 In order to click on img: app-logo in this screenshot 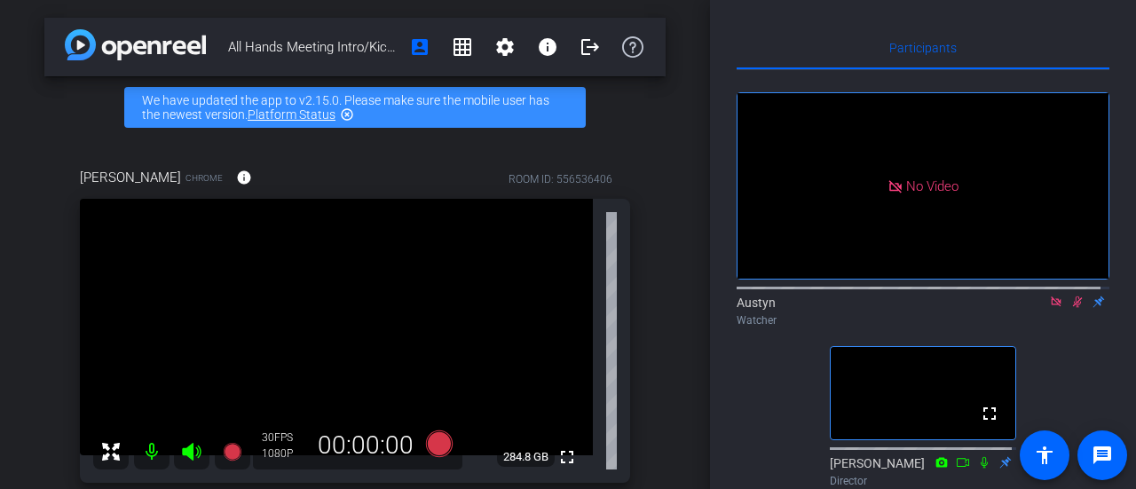, I will do `click(135, 44)`.